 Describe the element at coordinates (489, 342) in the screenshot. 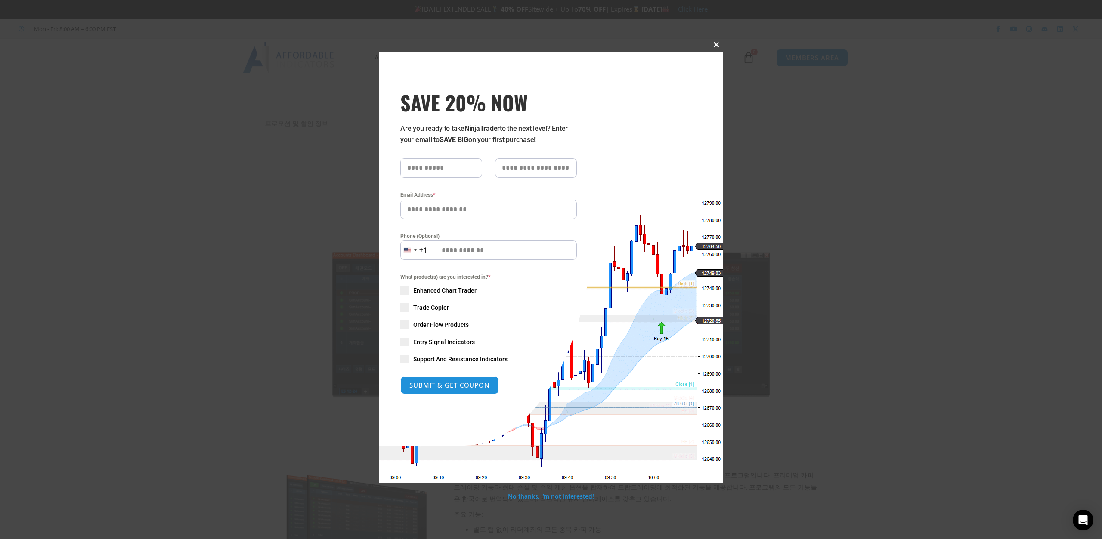

I see `label: Entry Signal Indicators` at that location.